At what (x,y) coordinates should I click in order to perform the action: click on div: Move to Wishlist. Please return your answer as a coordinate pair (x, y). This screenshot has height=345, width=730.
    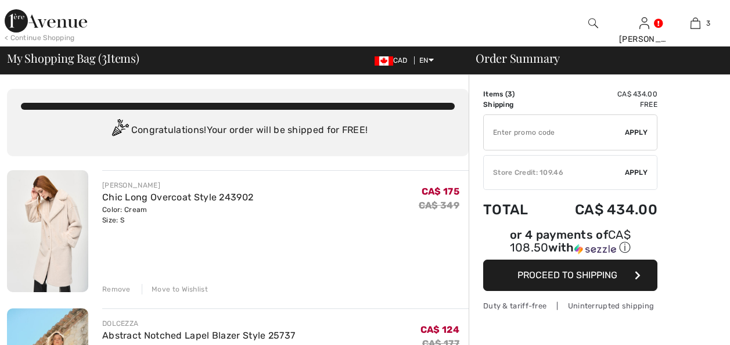
    Looking at the image, I should click on (175, 289).